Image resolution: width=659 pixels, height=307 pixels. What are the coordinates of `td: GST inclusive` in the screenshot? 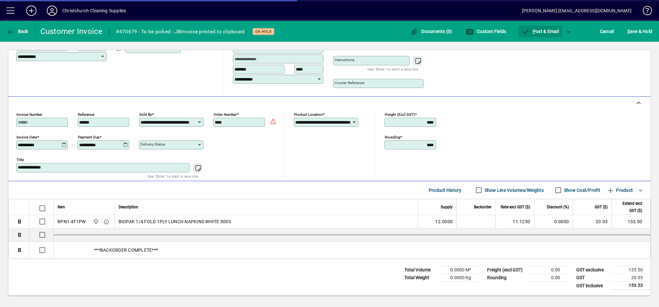 It's located at (593, 285).